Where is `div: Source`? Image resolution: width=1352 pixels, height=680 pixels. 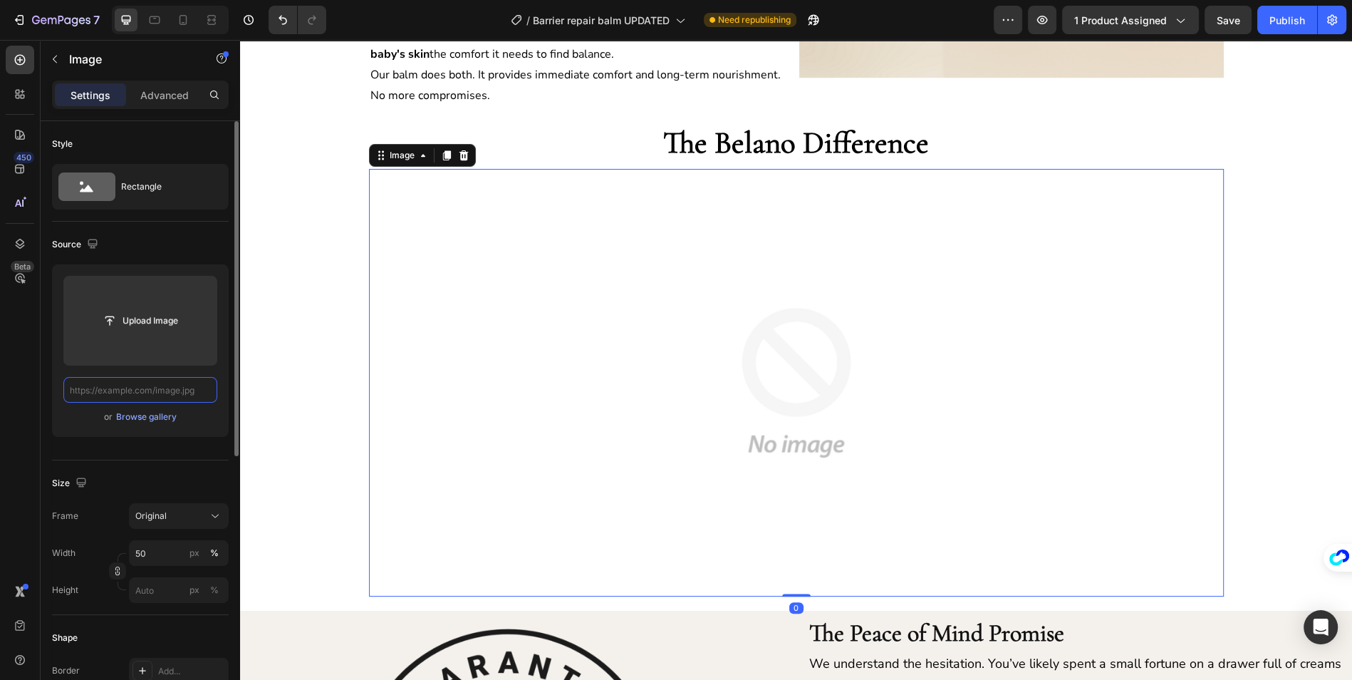
div: Source is located at coordinates (76, 244).